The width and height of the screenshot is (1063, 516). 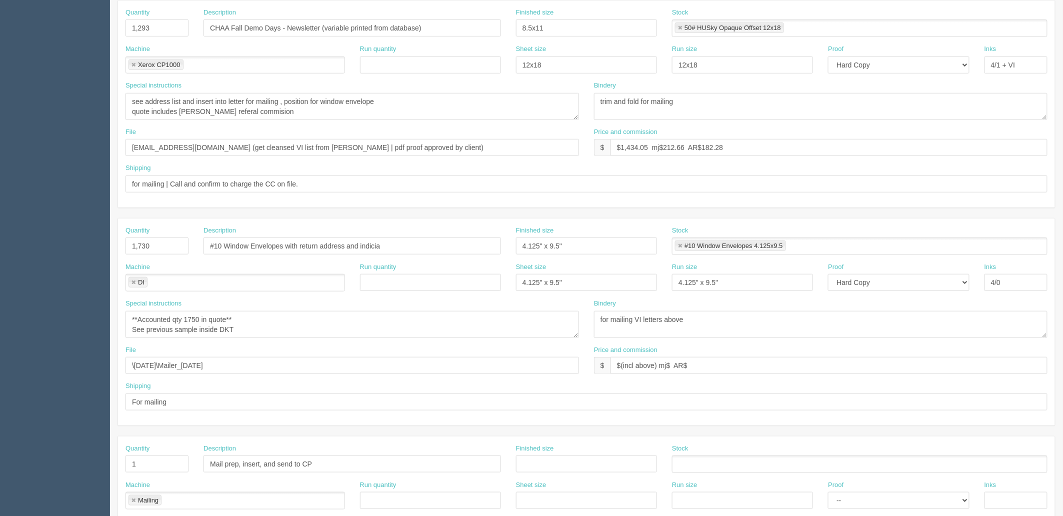 I want to click on textarea: trim and fold for mailing, so click(x=820, y=106).